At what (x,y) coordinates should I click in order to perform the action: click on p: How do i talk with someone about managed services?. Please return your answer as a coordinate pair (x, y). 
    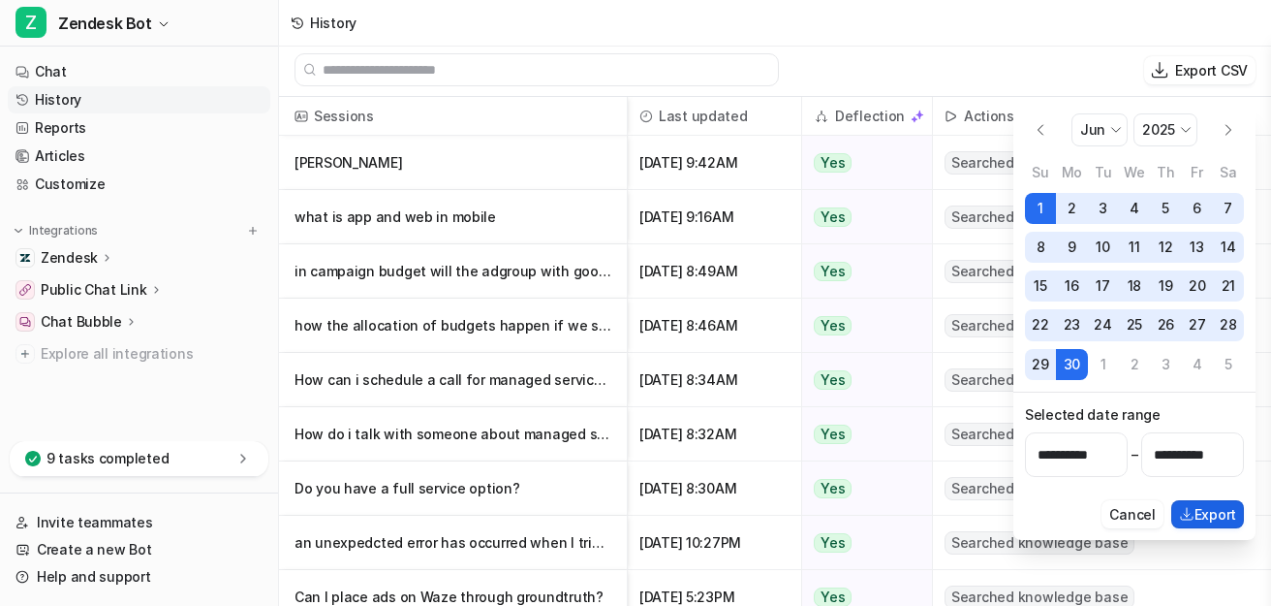
    Looking at the image, I should click on (453, 434).